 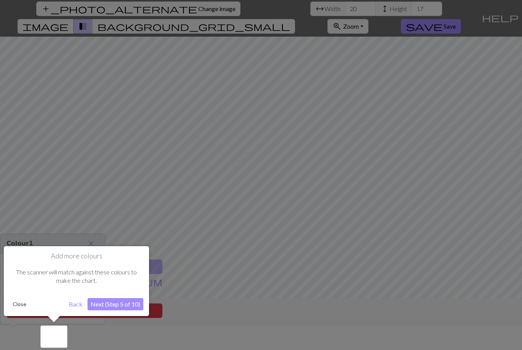 What do you see at coordinates (115, 304) in the screenshot?
I see `button: Next (Step 5 of 10)` at bounding box center [115, 304].